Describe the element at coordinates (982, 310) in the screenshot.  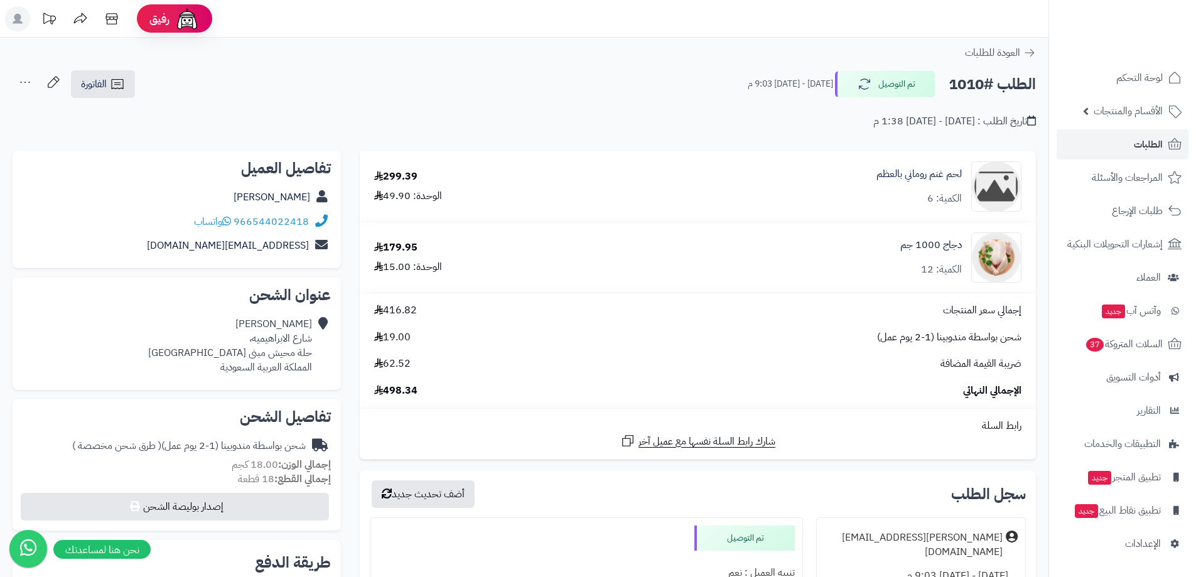
I see `span: إجمالي سعر المنتجات` at that location.